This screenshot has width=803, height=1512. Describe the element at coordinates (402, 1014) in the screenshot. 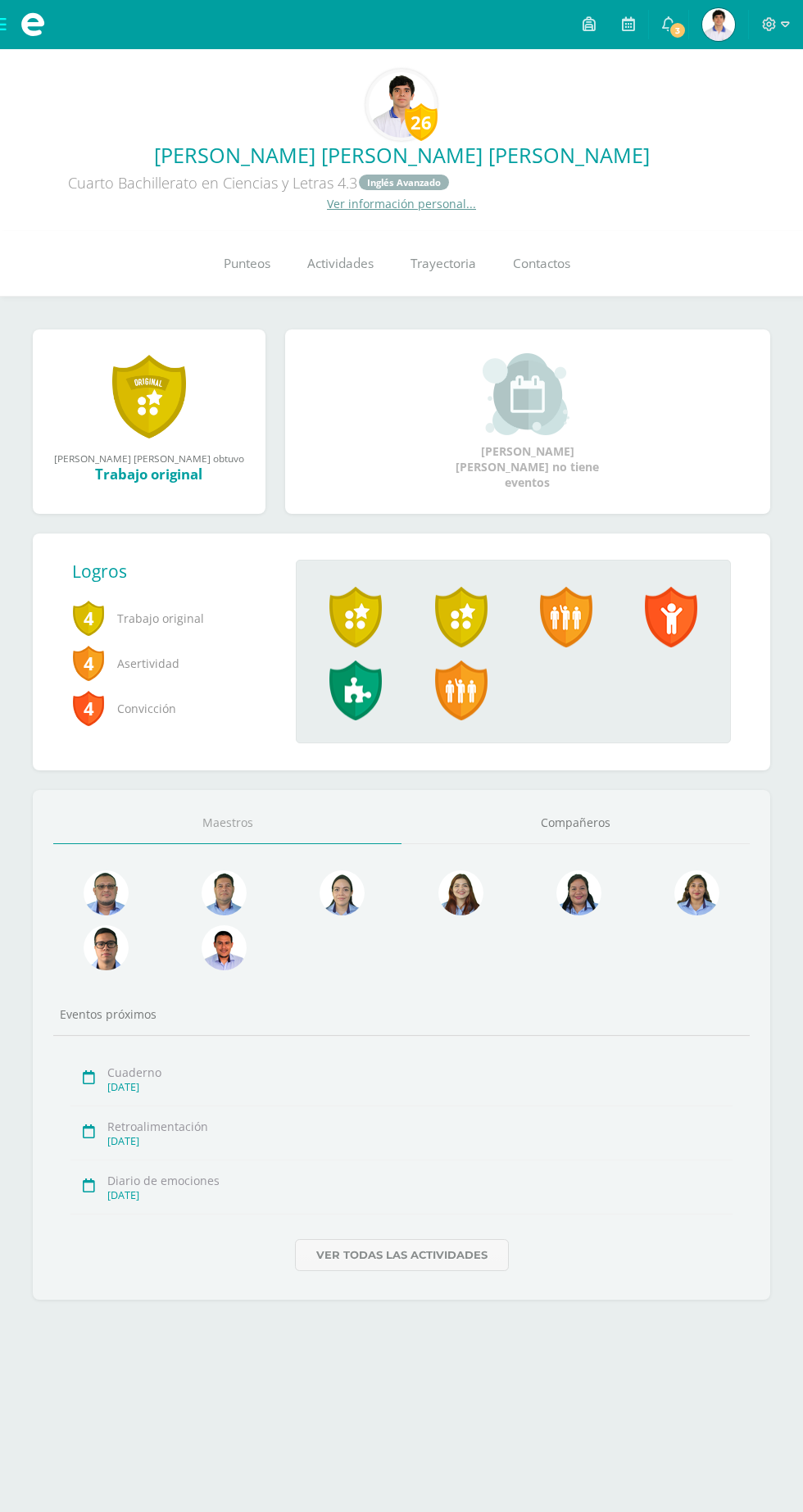

I see `div: Eventos próximos` at that location.